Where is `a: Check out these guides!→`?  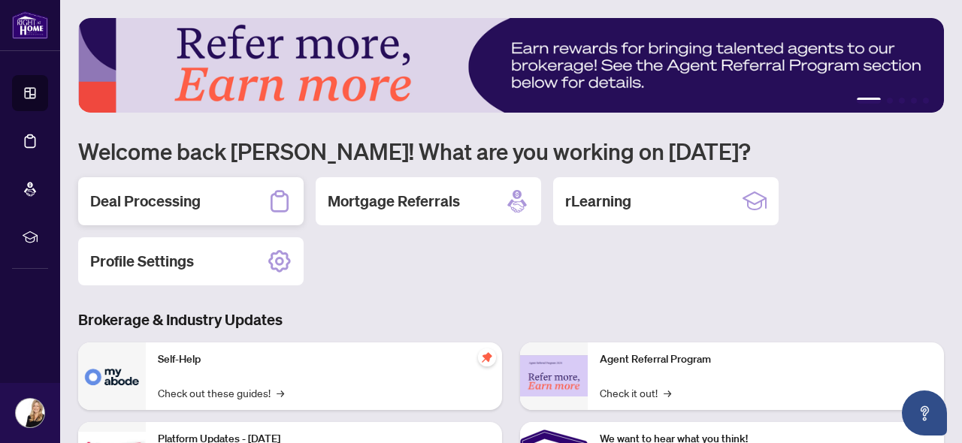
a: Check out these guides!→ is located at coordinates (221, 393).